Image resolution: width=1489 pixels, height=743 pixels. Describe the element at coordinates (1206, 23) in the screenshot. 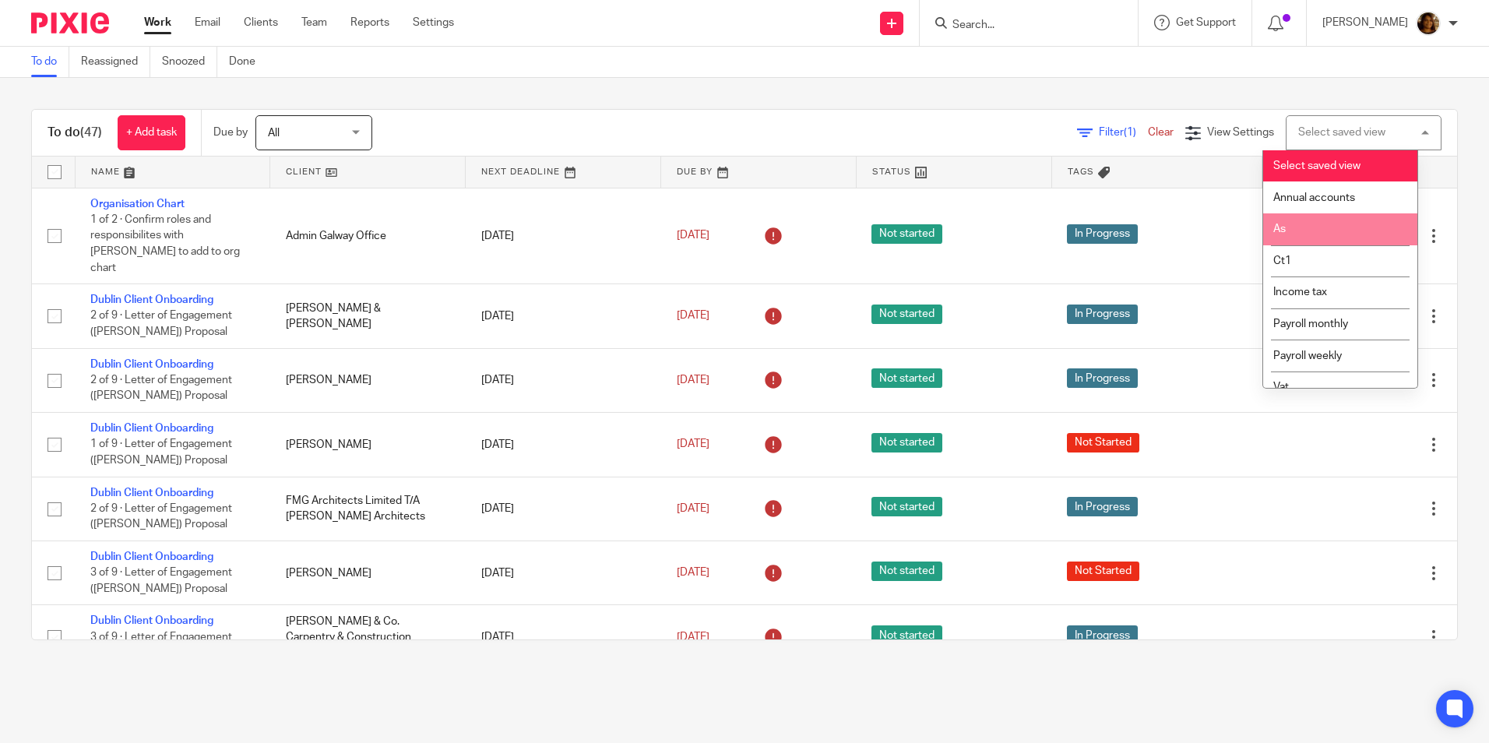

I see `span: Get Support` at that location.